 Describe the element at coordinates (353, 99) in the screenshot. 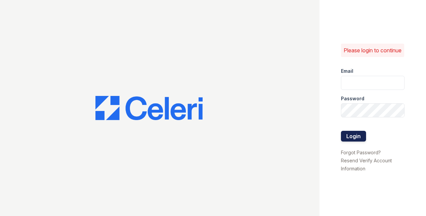

I see `label: Password` at that location.